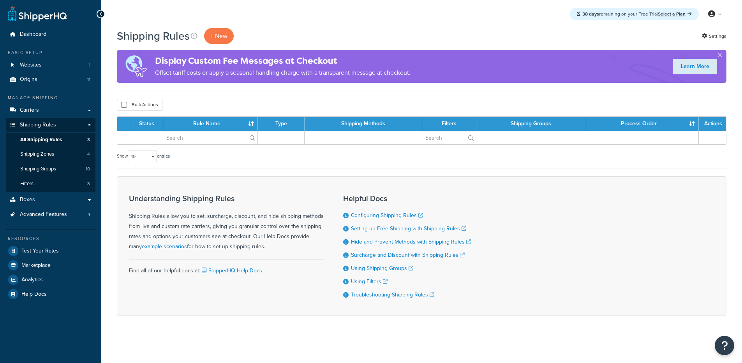 The image size is (742, 363). Describe the element at coordinates (281, 124) in the screenshot. I see `th: Type` at that location.